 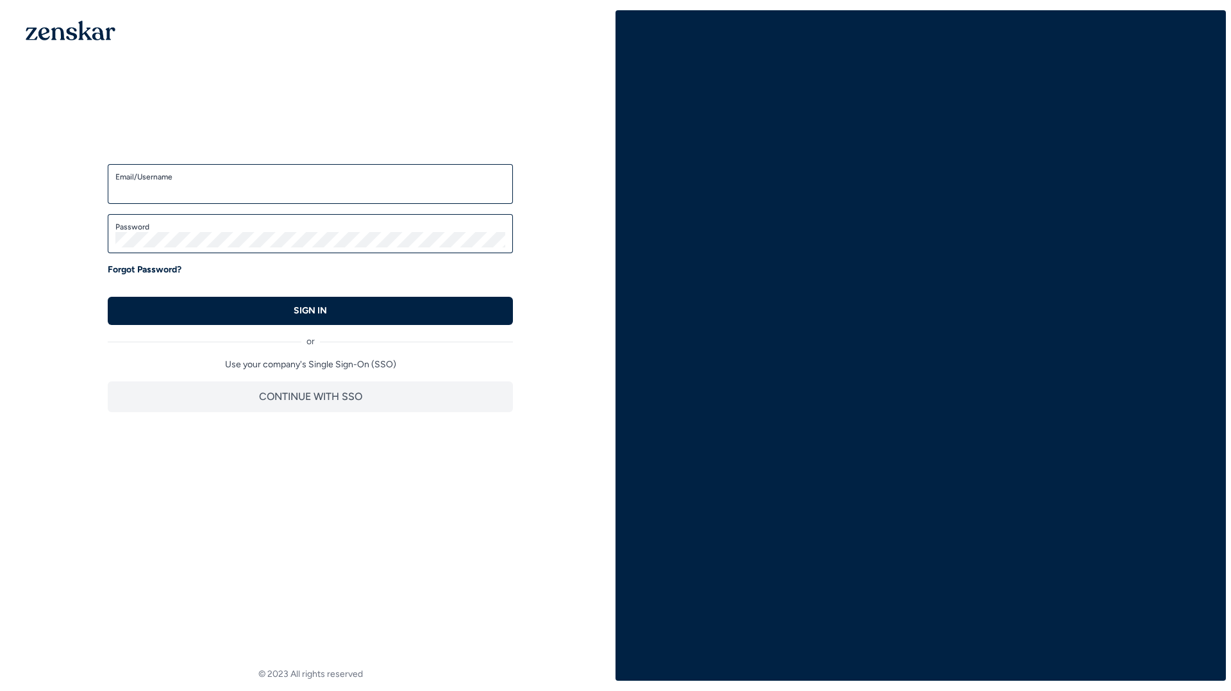 What do you see at coordinates (310, 397) in the screenshot?
I see `button: CONTINUE WITH SSO` at bounding box center [310, 397].